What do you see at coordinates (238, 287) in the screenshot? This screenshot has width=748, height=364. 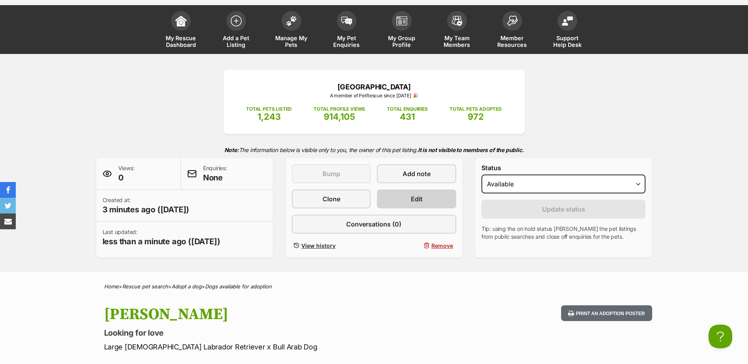 I see `a: Dogs available for adoption` at bounding box center [238, 287].